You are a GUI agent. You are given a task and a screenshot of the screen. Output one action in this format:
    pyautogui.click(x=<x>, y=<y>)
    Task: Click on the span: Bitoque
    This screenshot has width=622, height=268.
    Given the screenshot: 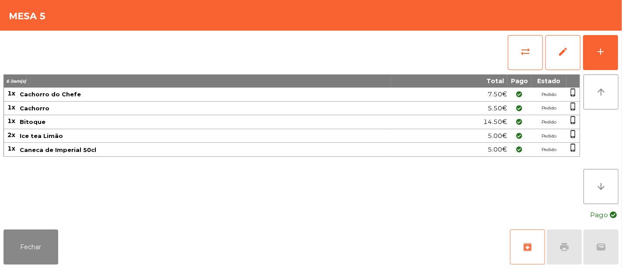 What is the action you would take?
    pyautogui.click(x=32, y=122)
    